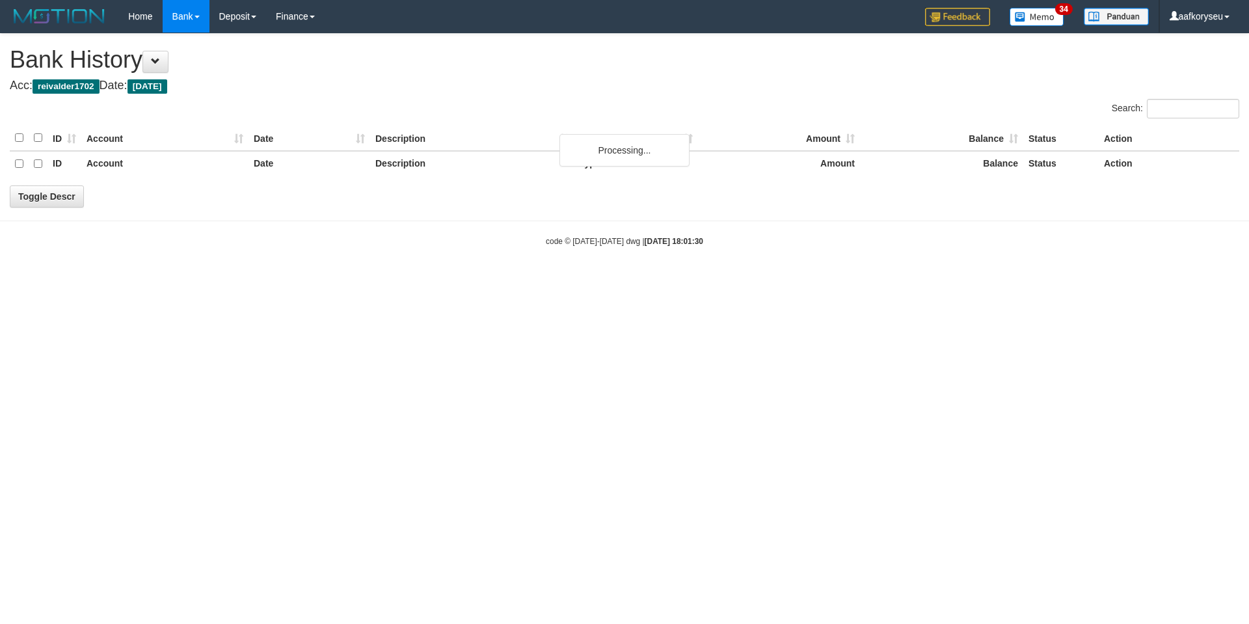 The image size is (1249, 624). Describe the element at coordinates (1037, 17) in the screenshot. I see `img: Button%20Memo.svg` at that location.